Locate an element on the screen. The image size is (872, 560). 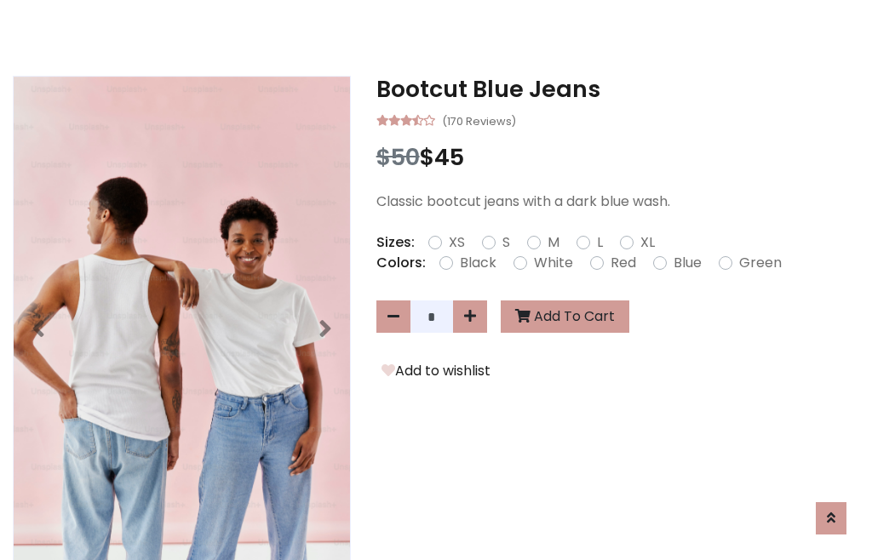
button: Add To Cart is located at coordinates (564, 317).